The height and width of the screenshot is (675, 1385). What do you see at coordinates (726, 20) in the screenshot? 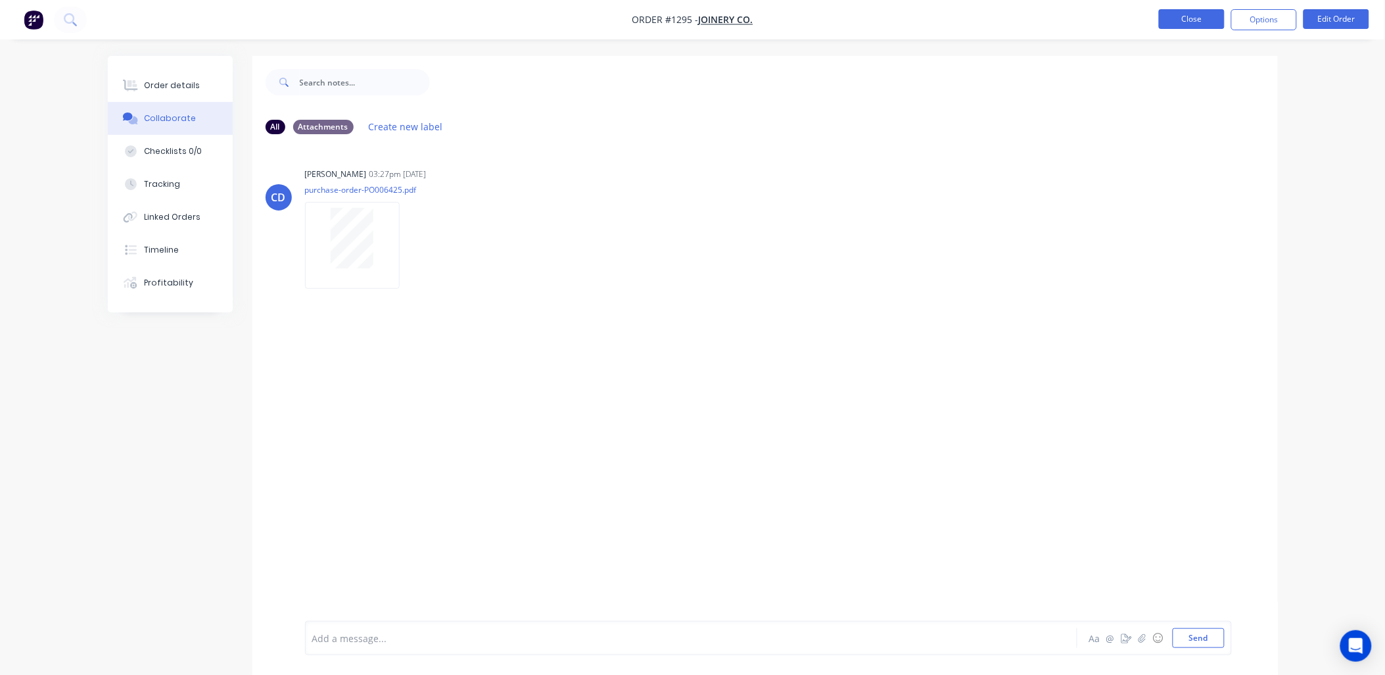
I see `a: Joinery Co.` at bounding box center [726, 20].